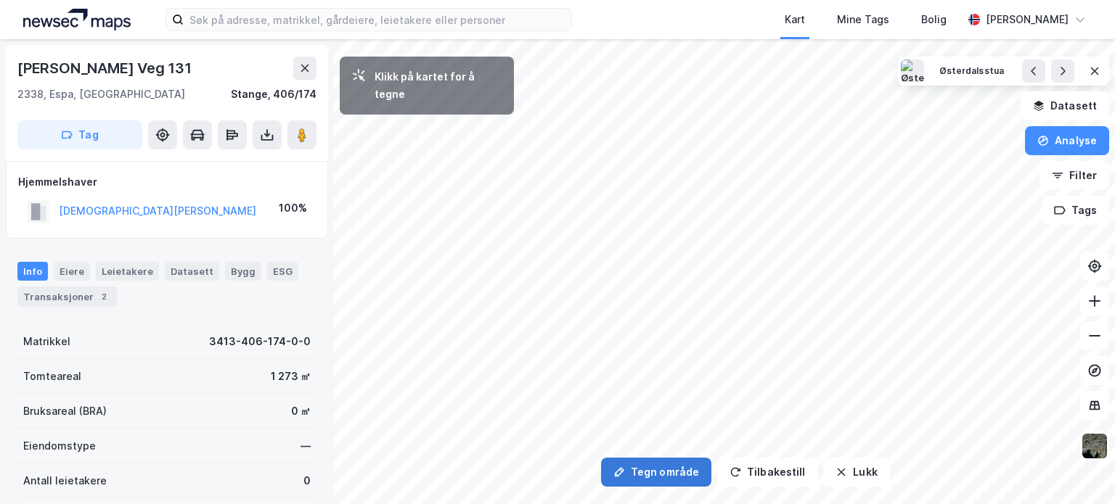  What do you see at coordinates (80, 135) in the screenshot?
I see `button: Tag` at bounding box center [80, 135].